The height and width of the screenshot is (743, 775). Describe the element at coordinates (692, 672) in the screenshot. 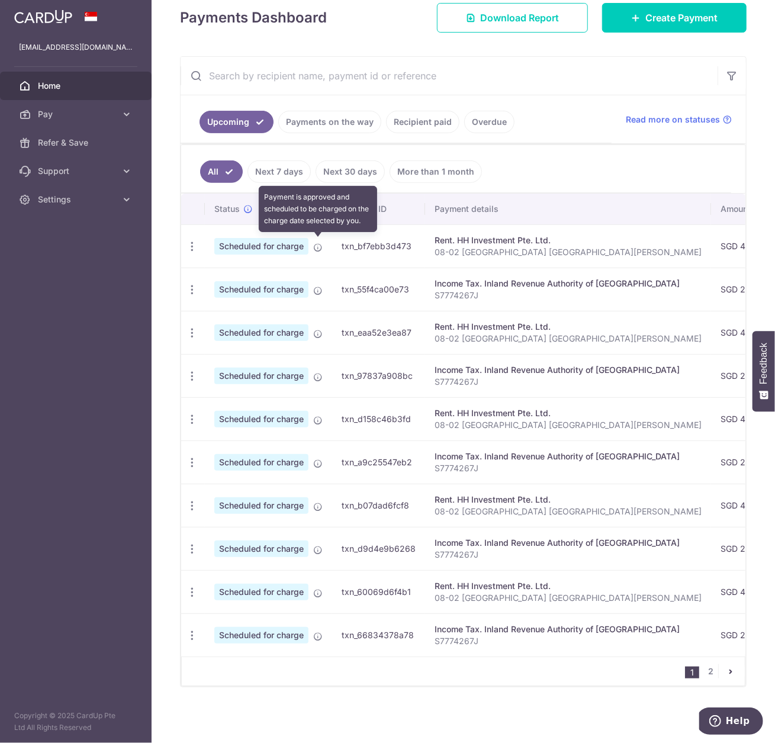

I see `li: 1` at that location.